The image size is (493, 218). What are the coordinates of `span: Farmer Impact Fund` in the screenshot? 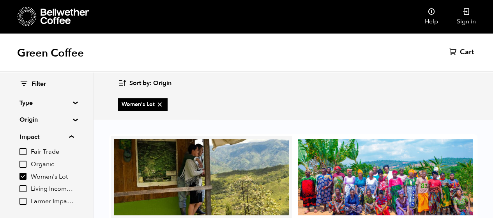 It's located at (52, 201).